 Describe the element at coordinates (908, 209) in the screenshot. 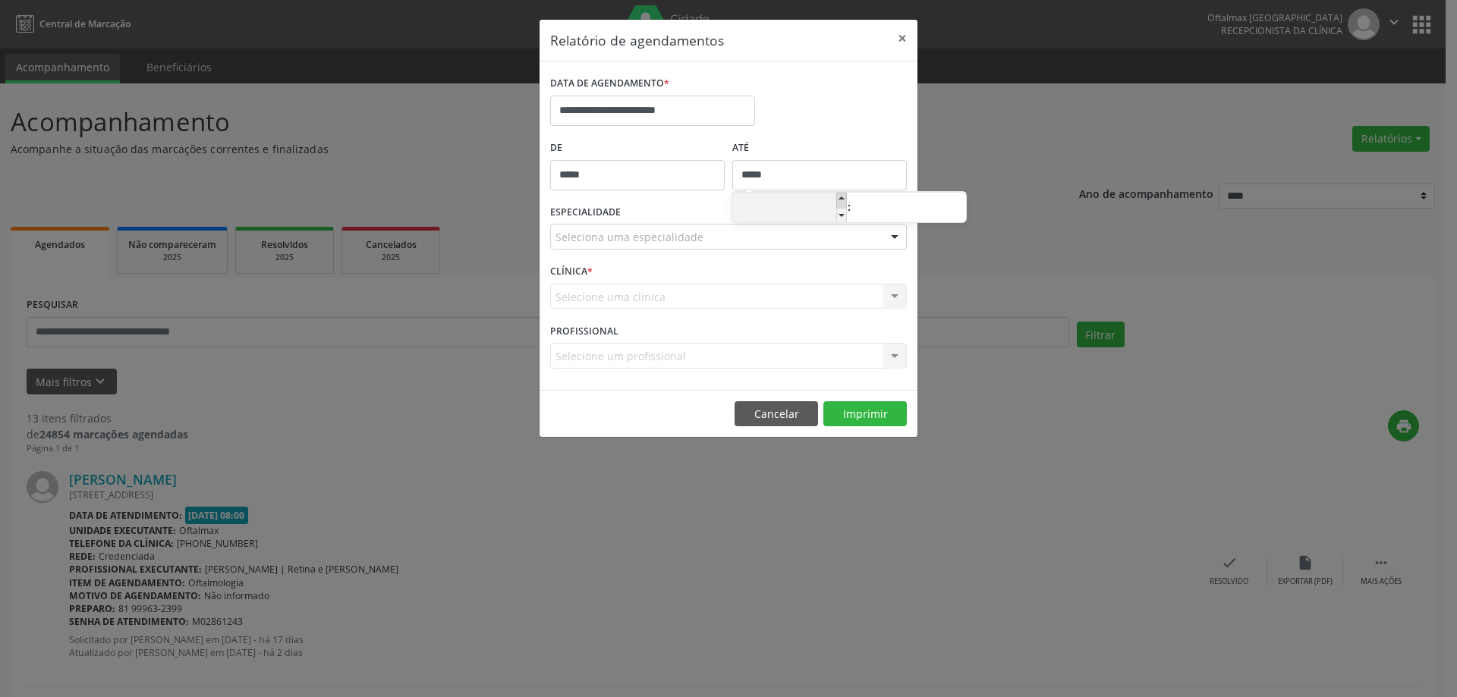

I see `input: Minute` at that location.